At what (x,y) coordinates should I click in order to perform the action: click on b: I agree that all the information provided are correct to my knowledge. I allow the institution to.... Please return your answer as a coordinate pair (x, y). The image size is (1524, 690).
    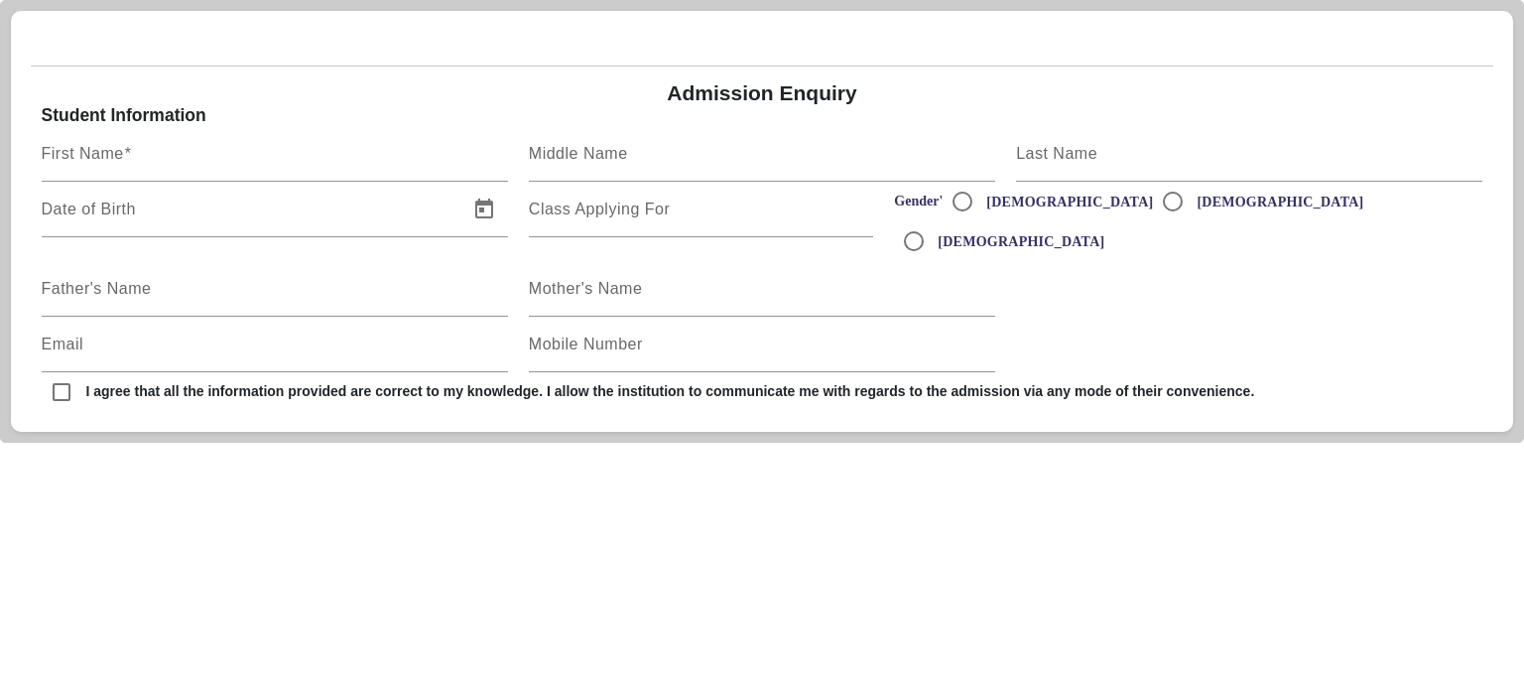
    Looking at the image, I should click on (668, 391).